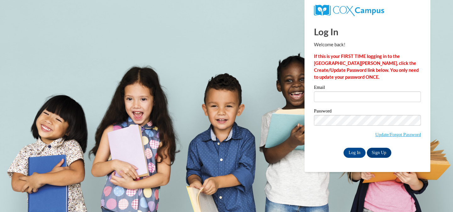  I want to click on label: Password, so click(368, 112).